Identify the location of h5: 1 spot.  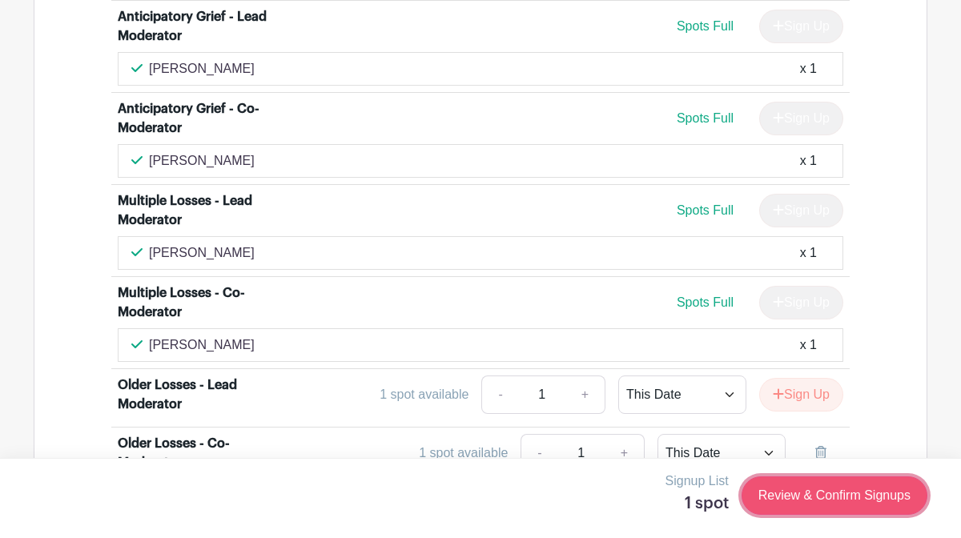
(697, 504).